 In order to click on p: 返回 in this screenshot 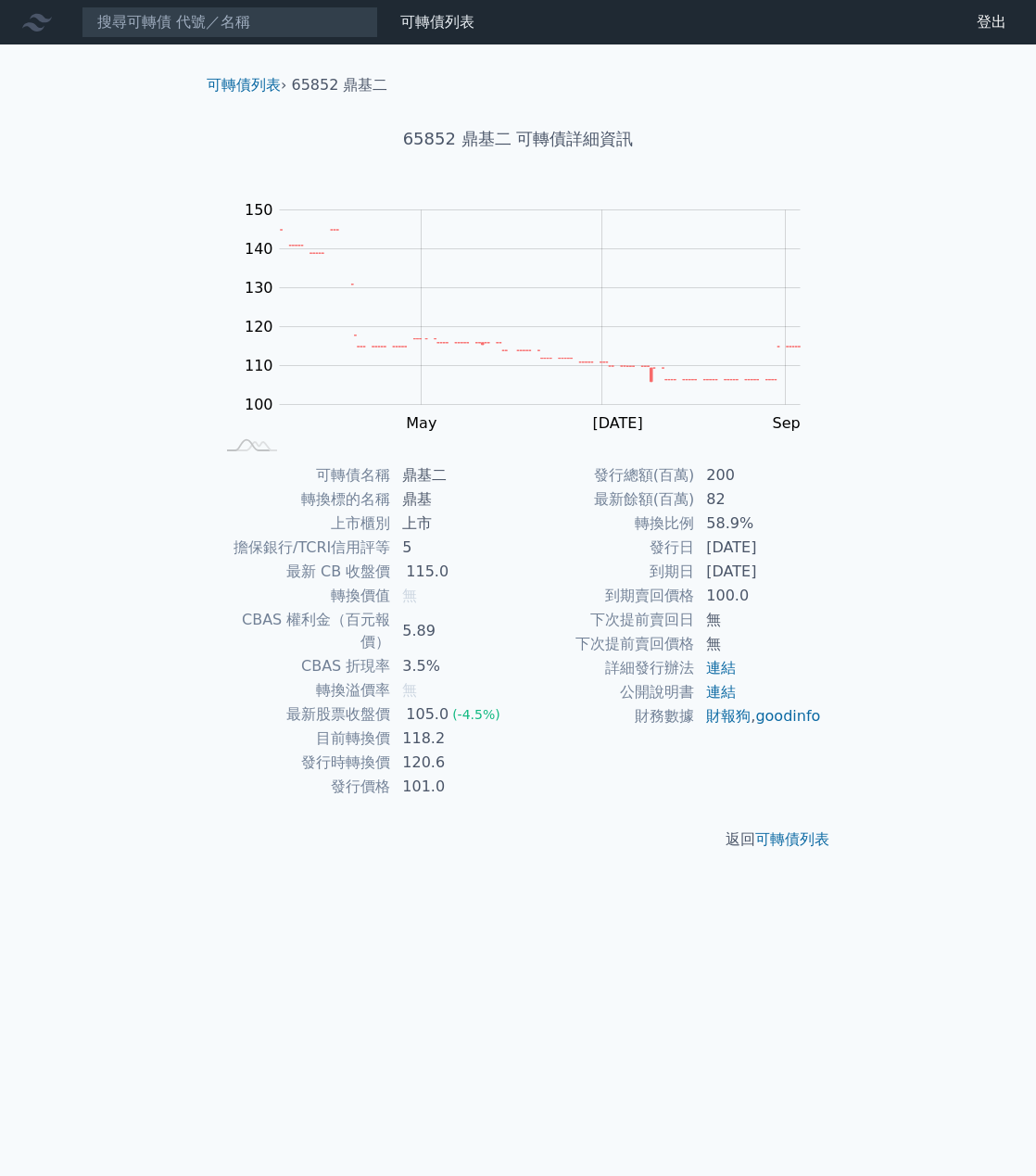, I will do `click(518, 840)`.